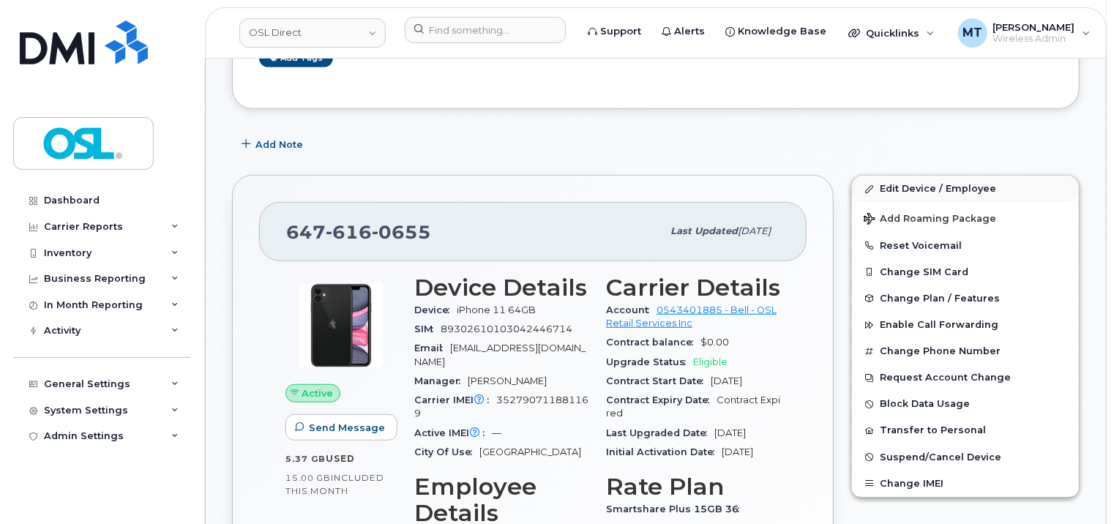  I want to click on span: Enable Call Forwarding, so click(939, 325).